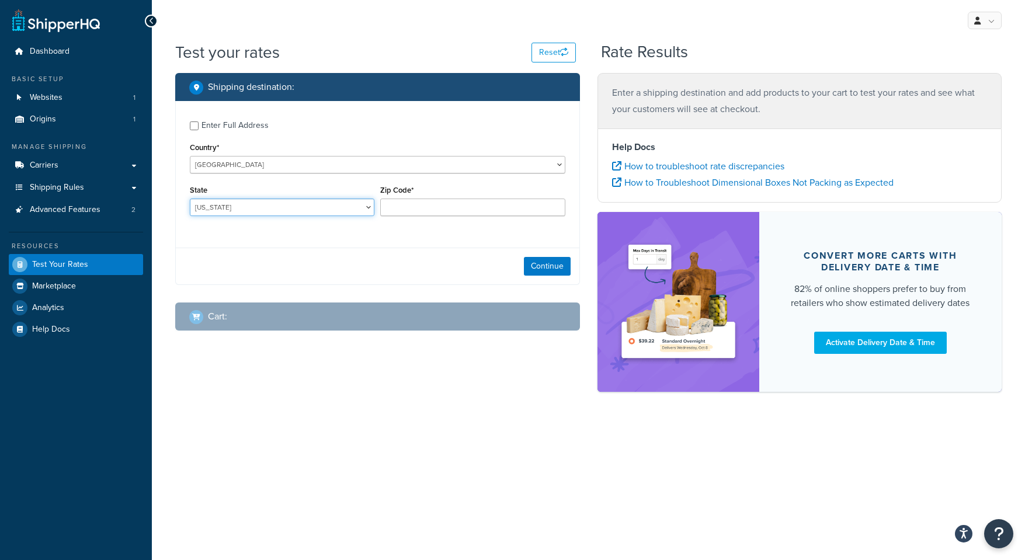  Describe the element at coordinates (194, 126) in the screenshot. I see `input: Enter Full Address` at that location.